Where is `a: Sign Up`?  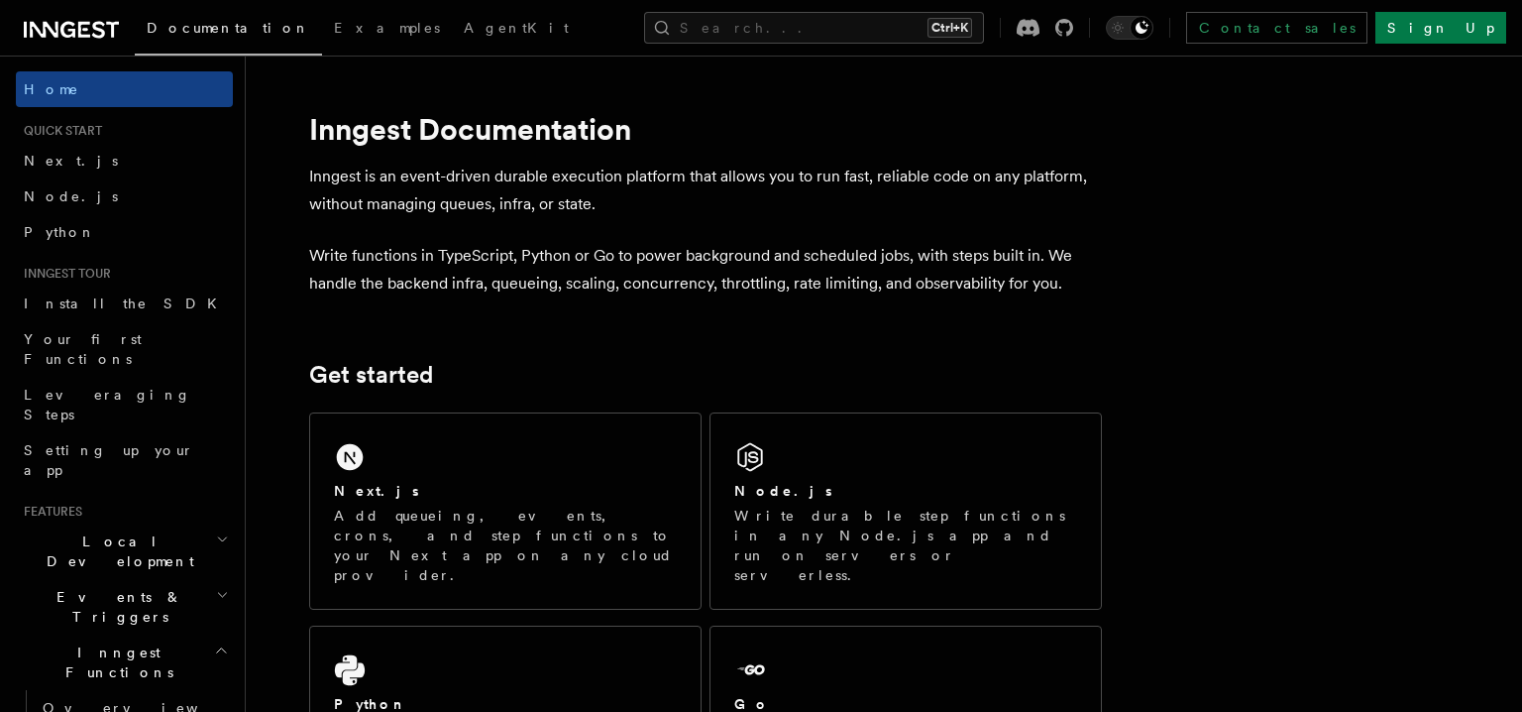 a: Sign Up is located at coordinates (1441, 28).